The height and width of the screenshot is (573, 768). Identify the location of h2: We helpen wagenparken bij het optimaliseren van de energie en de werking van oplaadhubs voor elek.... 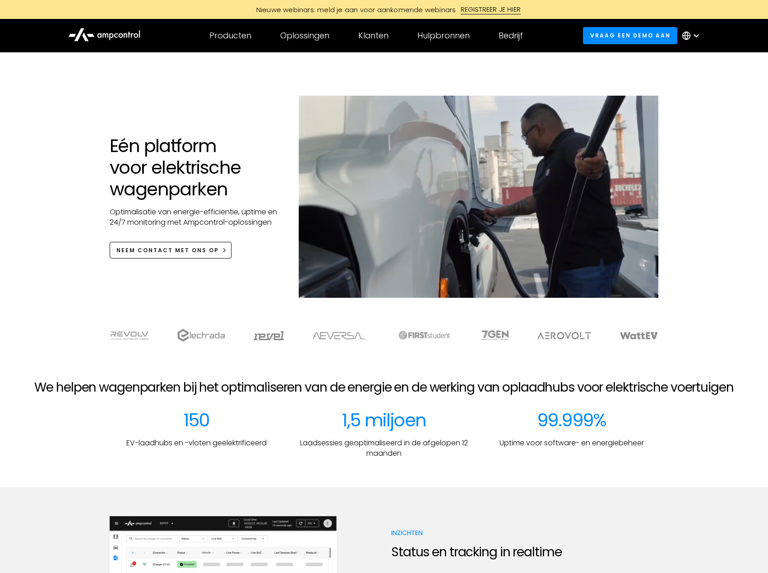
(384, 388).